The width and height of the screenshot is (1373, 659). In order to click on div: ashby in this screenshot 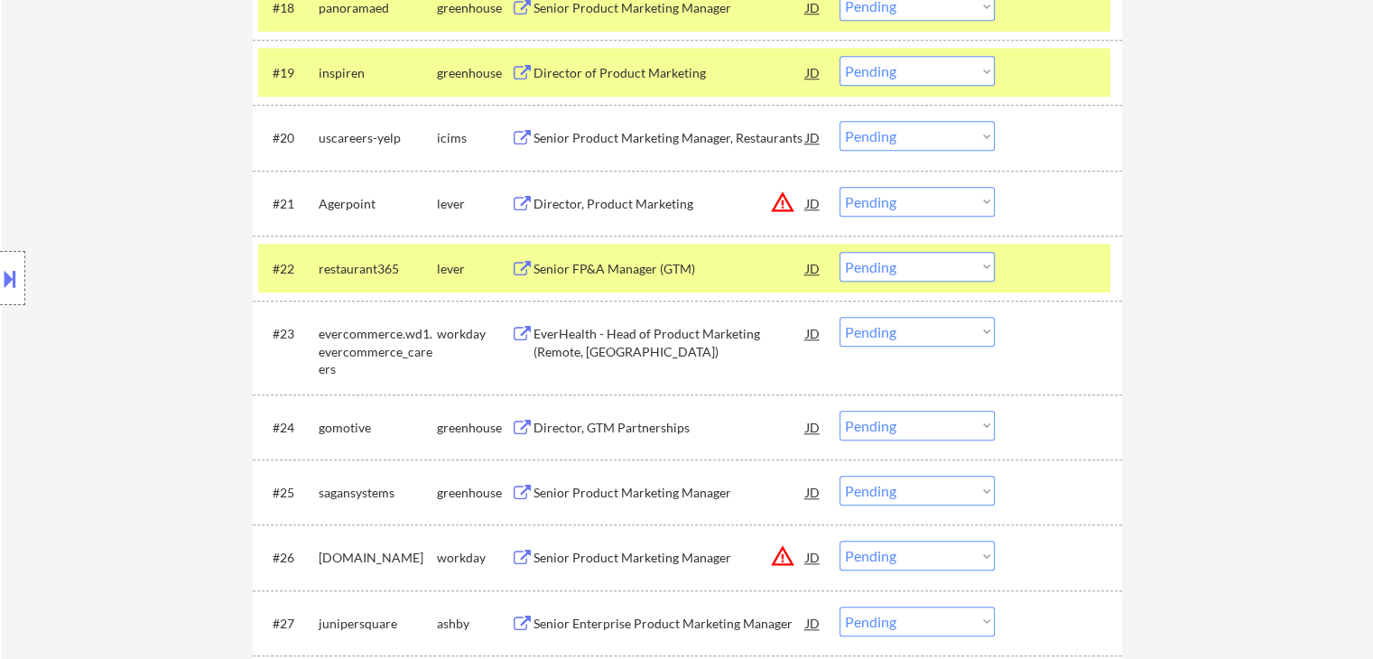, I will do `click(474, 624)`.